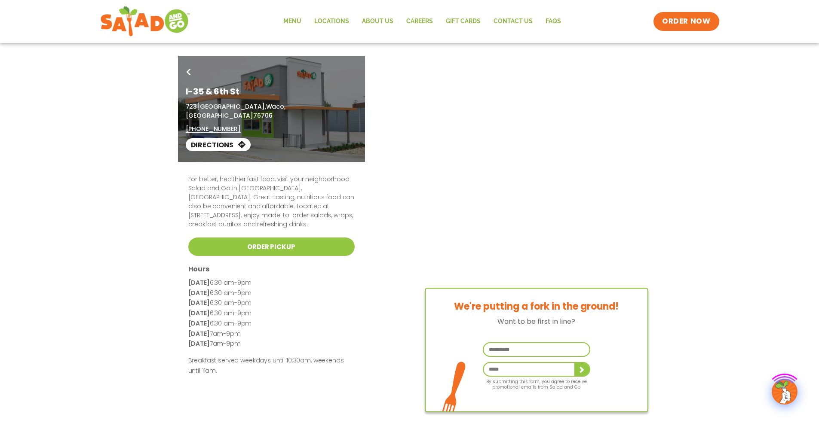 This screenshot has height=426, width=819. I want to click on span: ORDER NOW, so click(686, 21).